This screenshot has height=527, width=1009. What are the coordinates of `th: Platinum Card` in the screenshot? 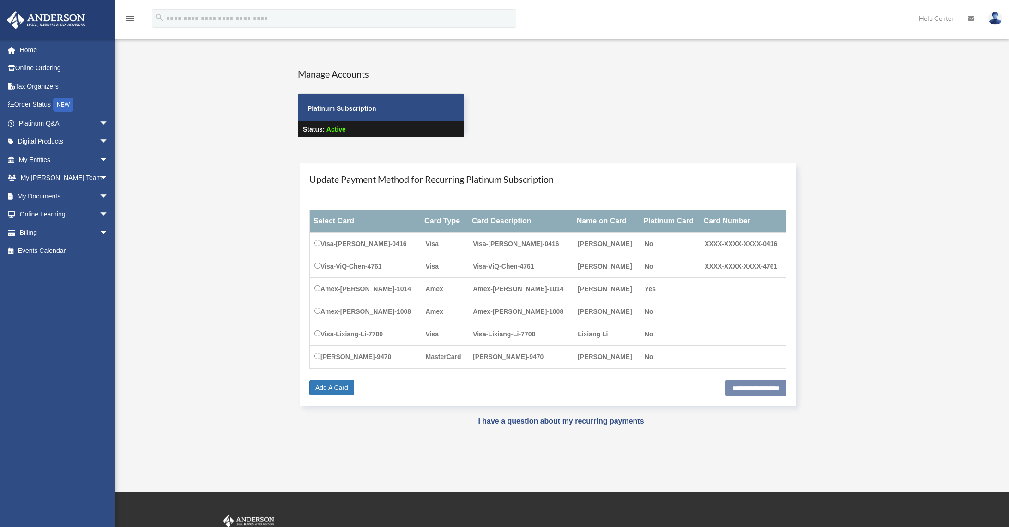 It's located at (669, 221).